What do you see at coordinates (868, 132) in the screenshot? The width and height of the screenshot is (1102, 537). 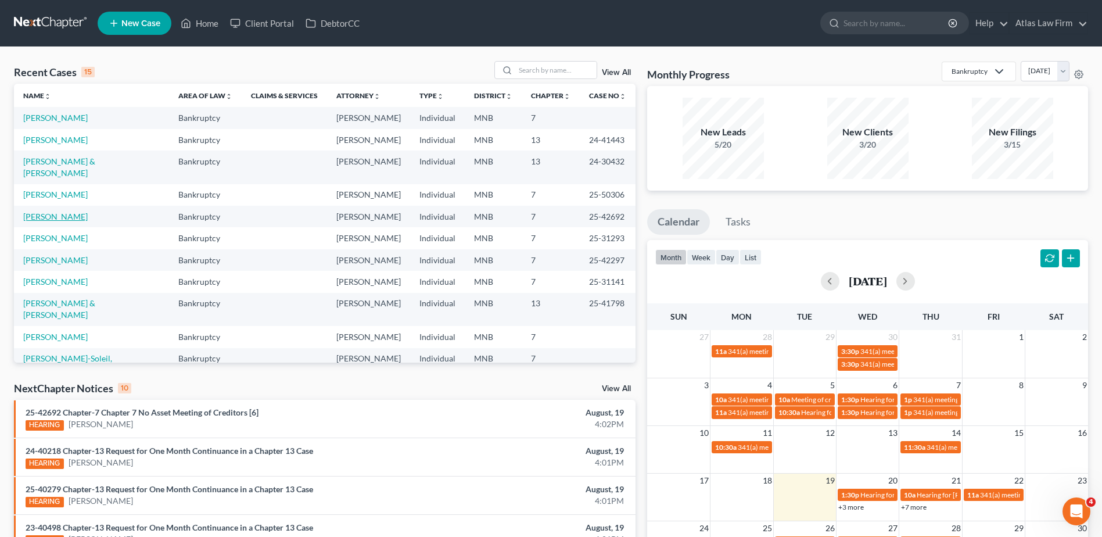 I see `div: New Clients` at bounding box center [868, 132].